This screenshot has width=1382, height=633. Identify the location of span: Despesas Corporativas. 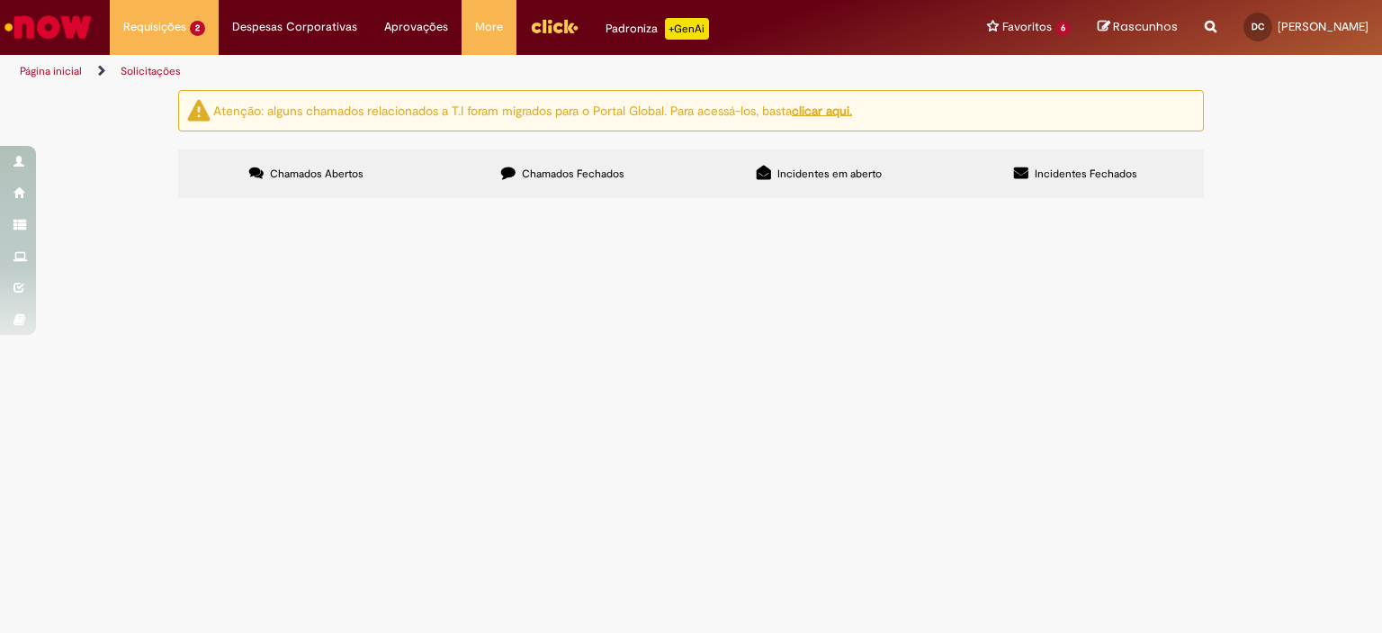
(294, 27).